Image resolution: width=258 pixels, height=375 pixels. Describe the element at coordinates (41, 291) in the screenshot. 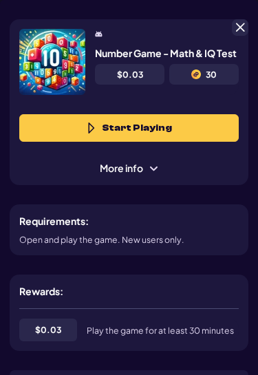

I see `h5: Rewards:` at that location.